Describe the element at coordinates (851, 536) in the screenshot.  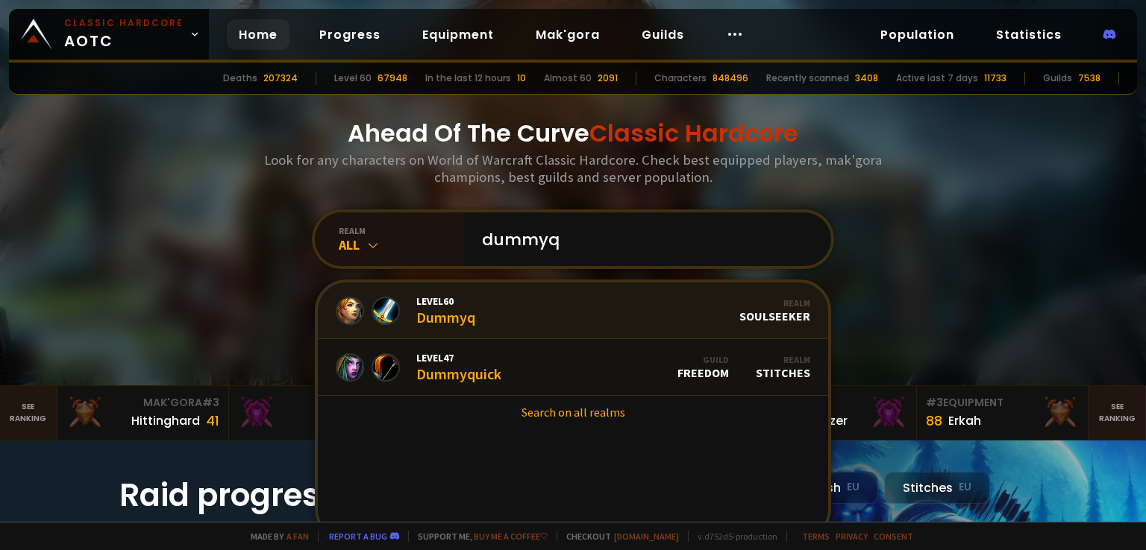
I see `a: Privacy` at that location.